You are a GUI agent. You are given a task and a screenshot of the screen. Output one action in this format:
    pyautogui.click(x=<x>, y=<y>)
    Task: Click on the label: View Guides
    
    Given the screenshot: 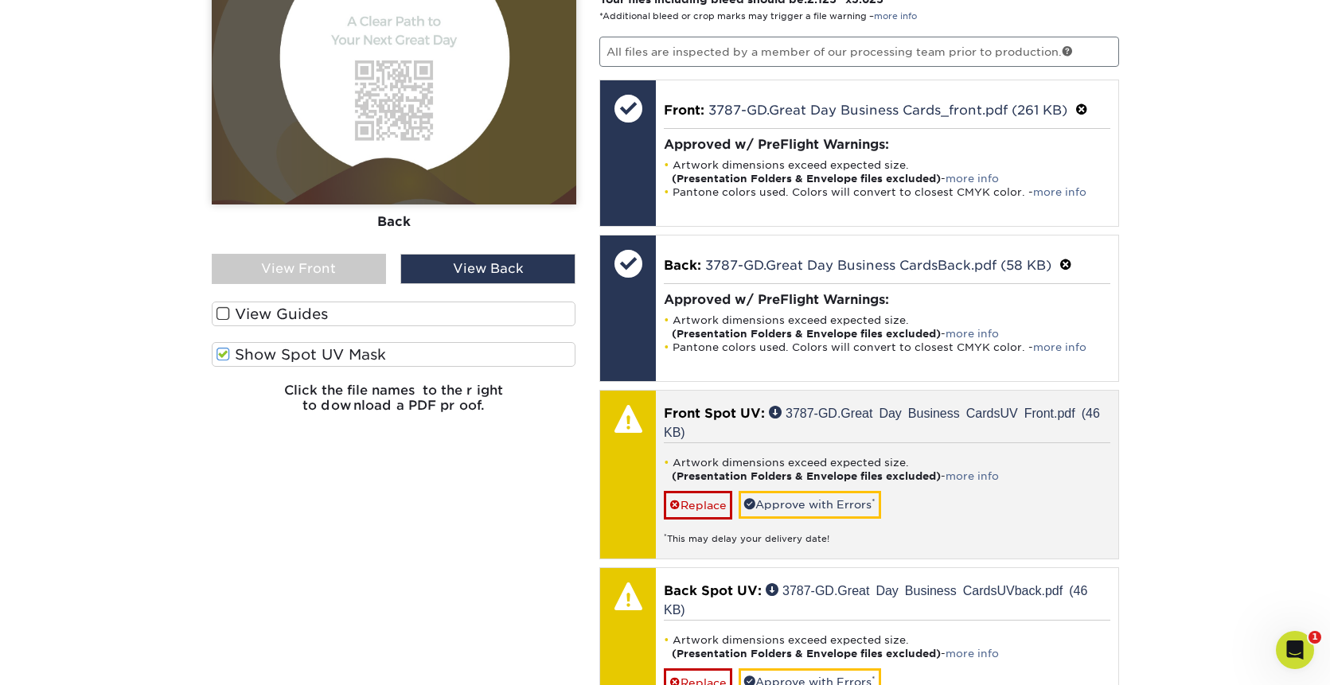 What is the action you would take?
    pyautogui.click(x=394, y=314)
    